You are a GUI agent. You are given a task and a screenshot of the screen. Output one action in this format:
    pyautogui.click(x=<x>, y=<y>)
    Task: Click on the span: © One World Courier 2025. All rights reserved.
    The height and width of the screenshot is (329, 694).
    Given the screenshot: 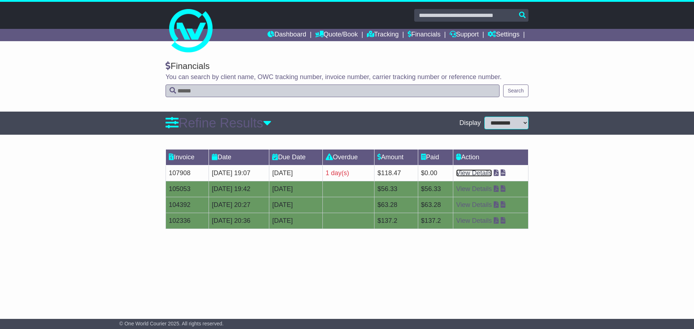 What is the action you would take?
    pyautogui.click(x=171, y=324)
    